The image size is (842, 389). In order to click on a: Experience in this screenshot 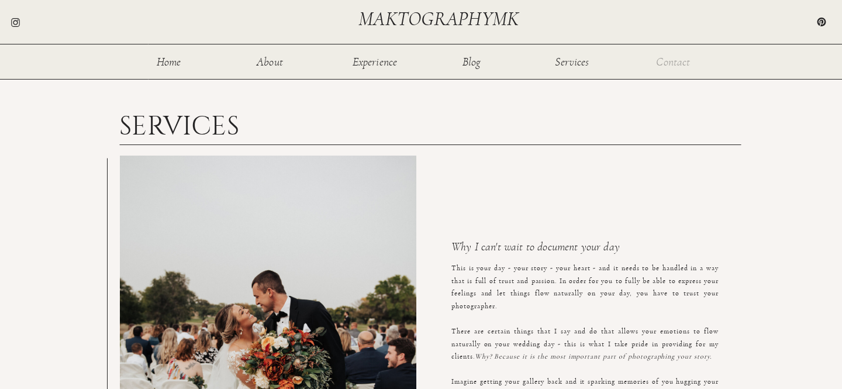, I will do `click(375, 61)`.